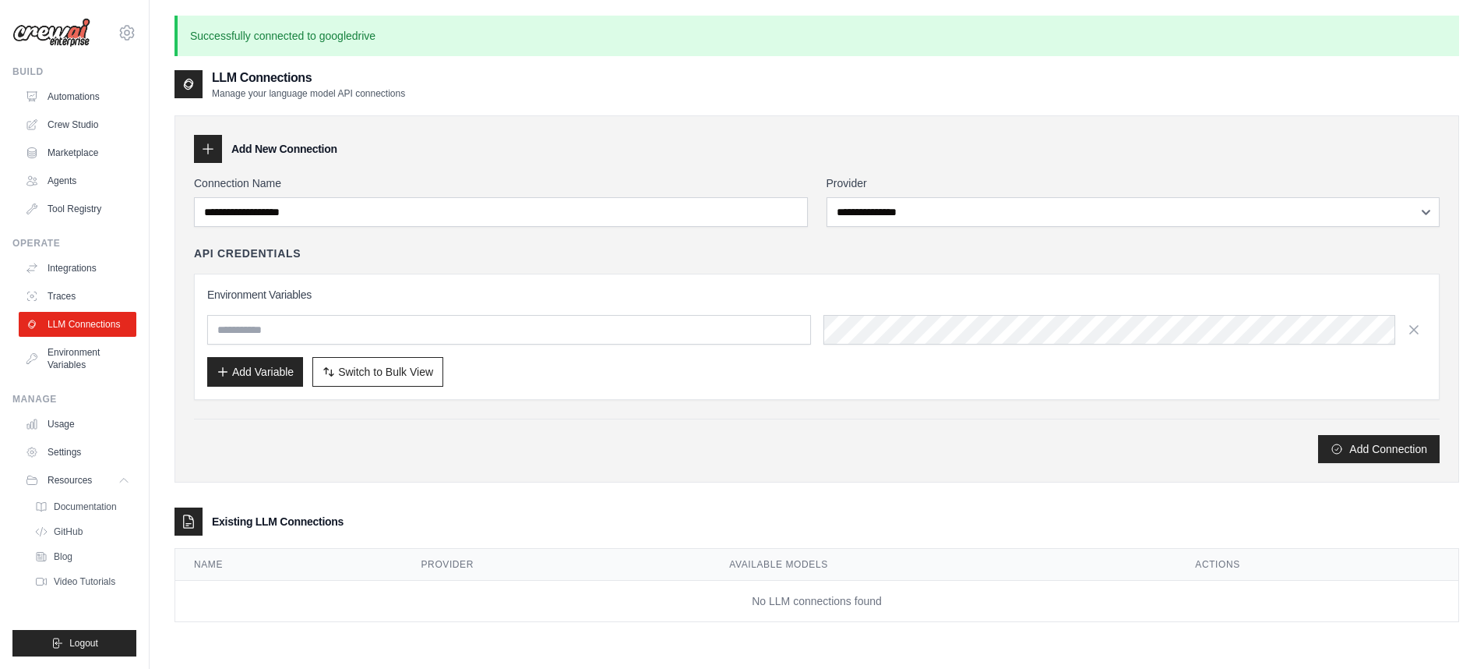  What do you see at coordinates (68, 531) in the screenshot?
I see `span: GitHub` at bounding box center [68, 531].